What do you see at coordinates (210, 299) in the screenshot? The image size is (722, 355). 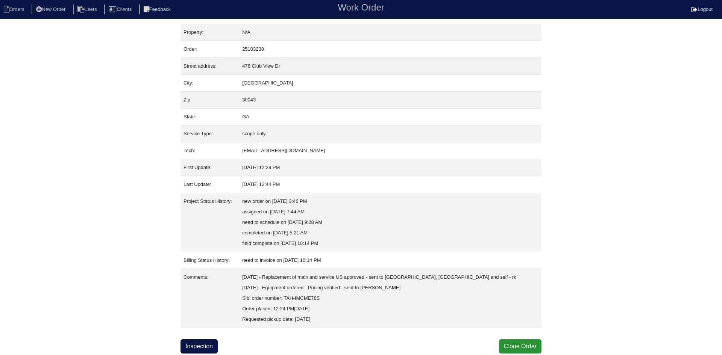 I see `td: Comments:` at bounding box center [210, 299].